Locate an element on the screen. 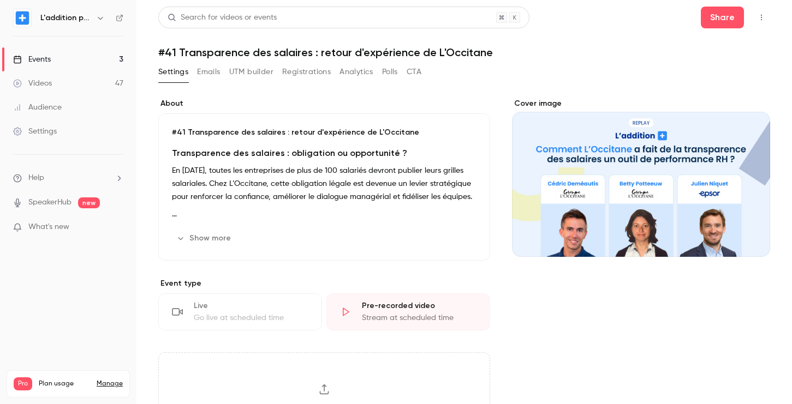 The image size is (792, 404). div: Audience is located at coordinates (37, 107).